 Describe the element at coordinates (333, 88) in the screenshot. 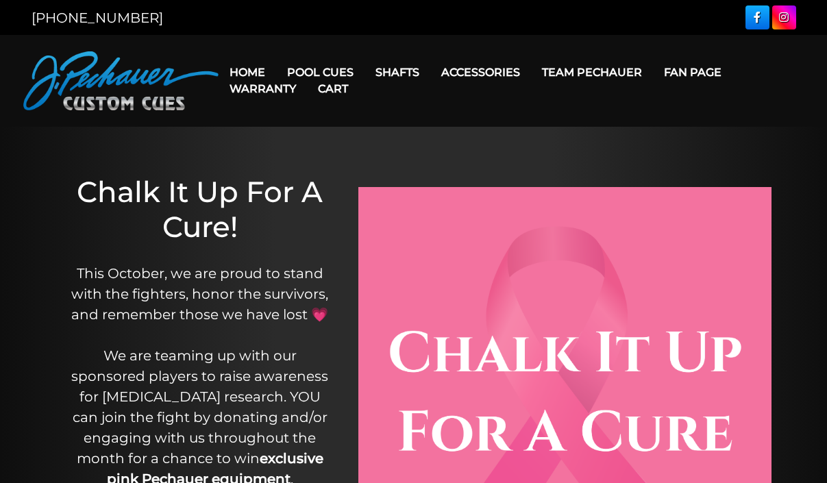

I see `a: Cart` at that location.